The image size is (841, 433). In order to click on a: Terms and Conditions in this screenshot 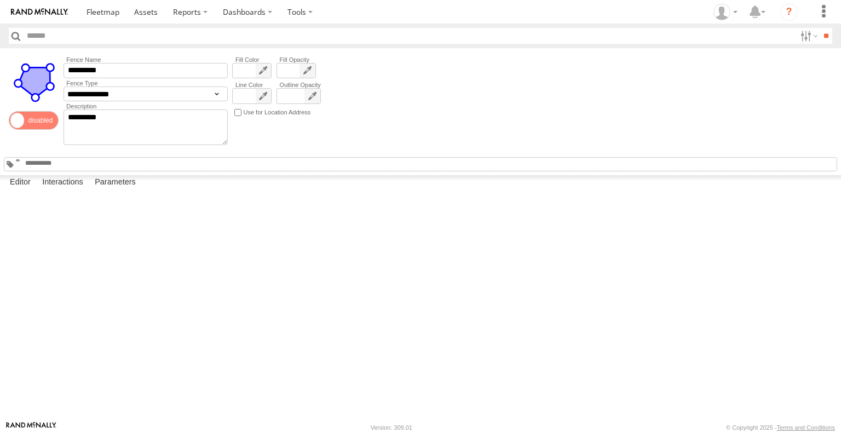, I will do `click(806, 427)`.